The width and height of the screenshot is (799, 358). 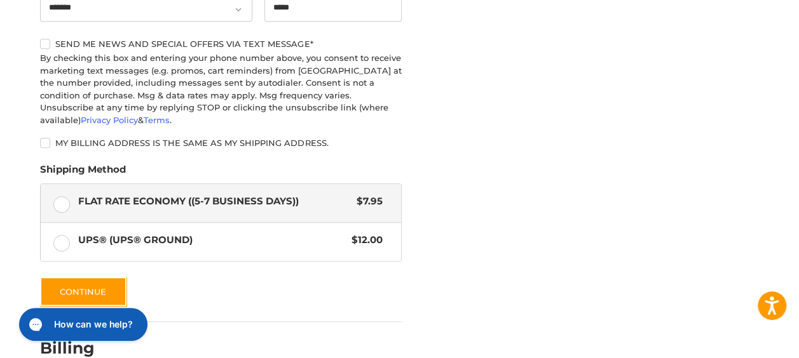 What do you see at coordinates (364, 240) in the screenshot?
I see `span: $12.00` at bounding box center [364, 240].